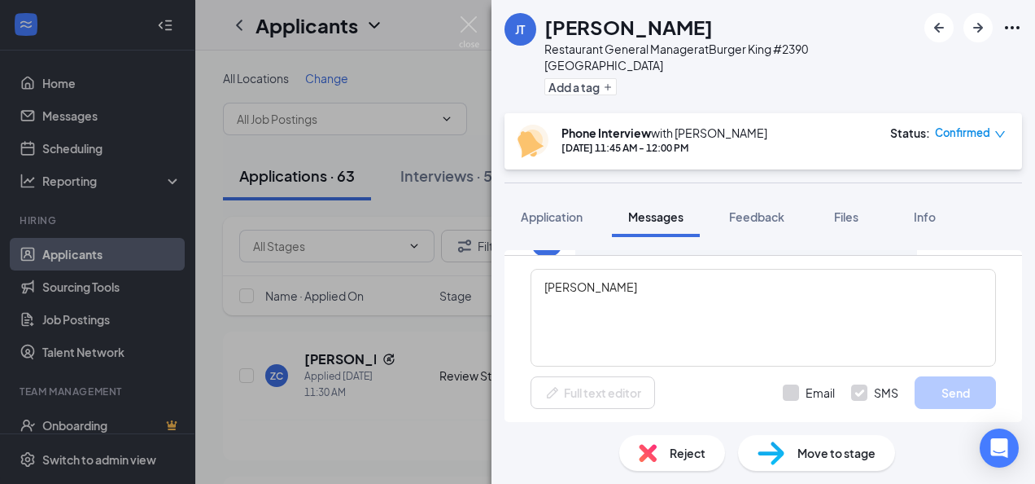 The image size is (1035, 484). What do you see at coordinates (1013, 28) in the screenshot?
I see `svg: Ellipses` at bounding box center [1013, 28].